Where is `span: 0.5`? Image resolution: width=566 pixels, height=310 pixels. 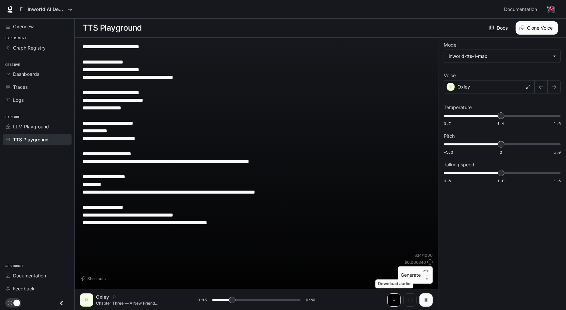
span: 0.5 is located at coordinates (447, 181).